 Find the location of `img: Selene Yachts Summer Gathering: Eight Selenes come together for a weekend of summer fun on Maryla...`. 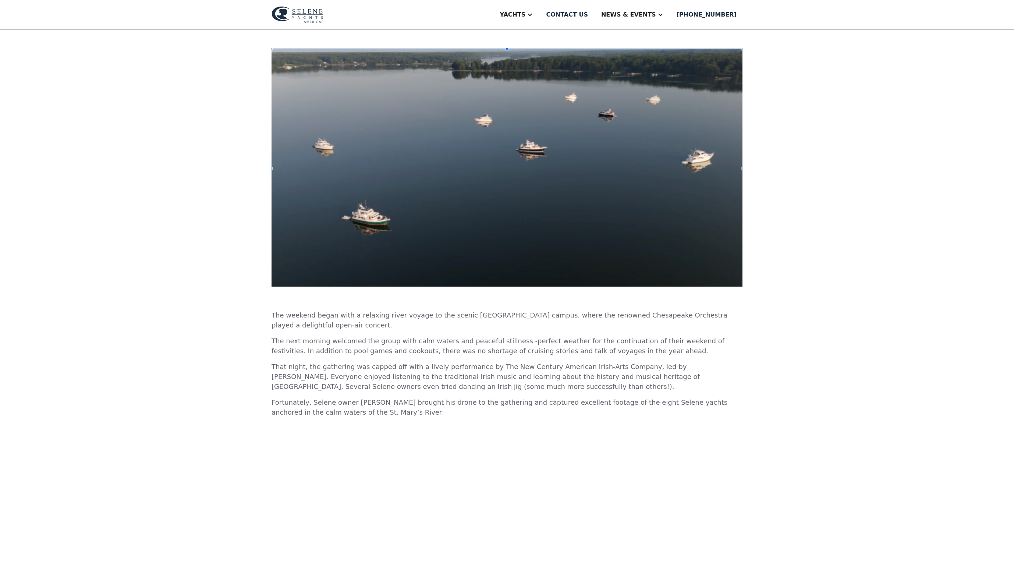

img: Selene Yachts Summer Gathering: Eight Selenes come together for a weekend of summer fun on Maryla... is located at coordinates (507, 167).